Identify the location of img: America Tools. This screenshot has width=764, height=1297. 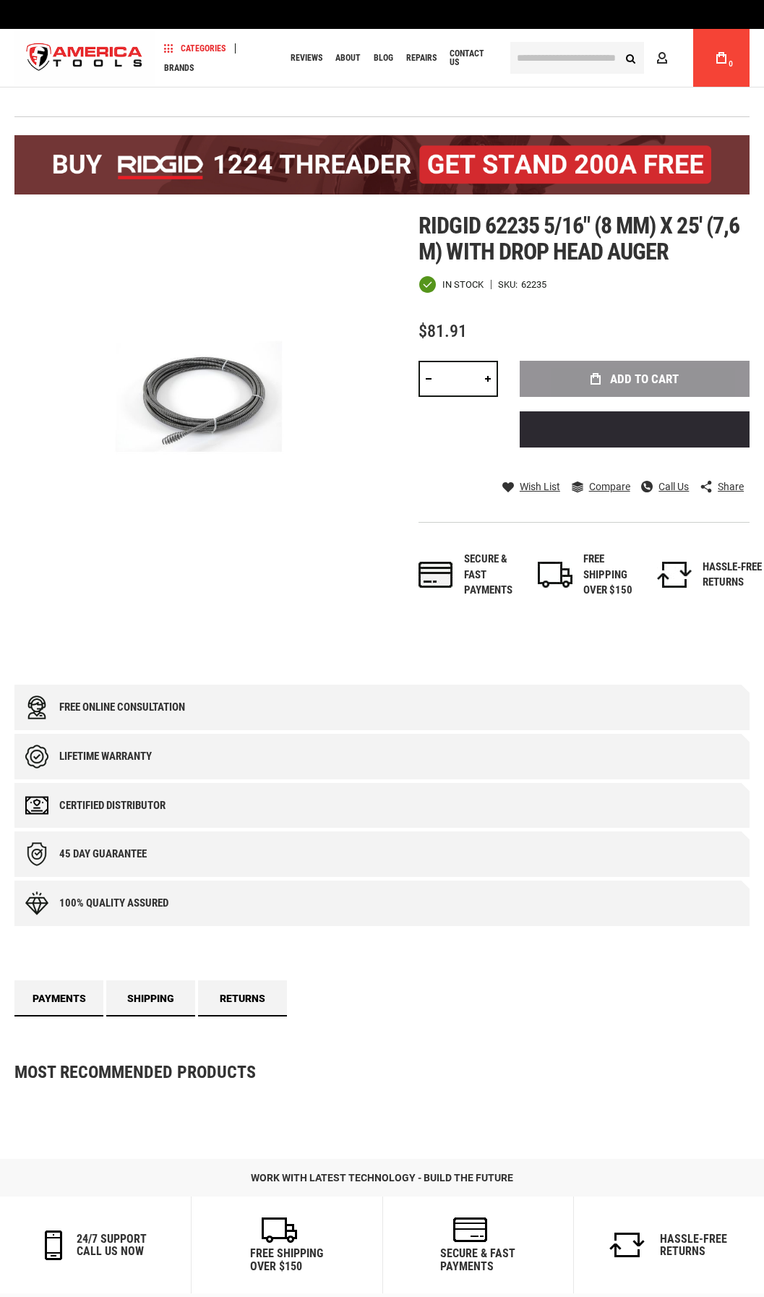
(85, 58).